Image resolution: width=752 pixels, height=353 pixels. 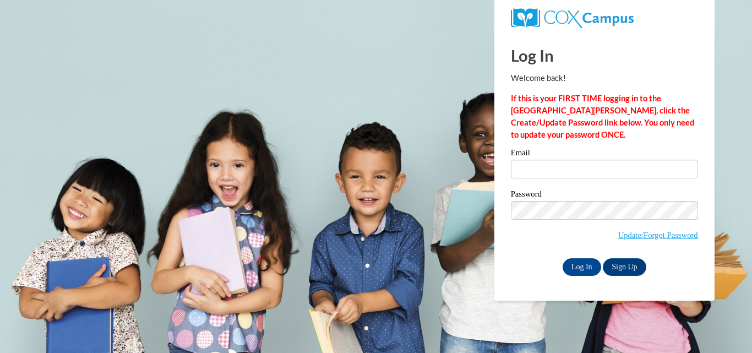 I want to click on img: COX Campus, so click(x=572, y=18).